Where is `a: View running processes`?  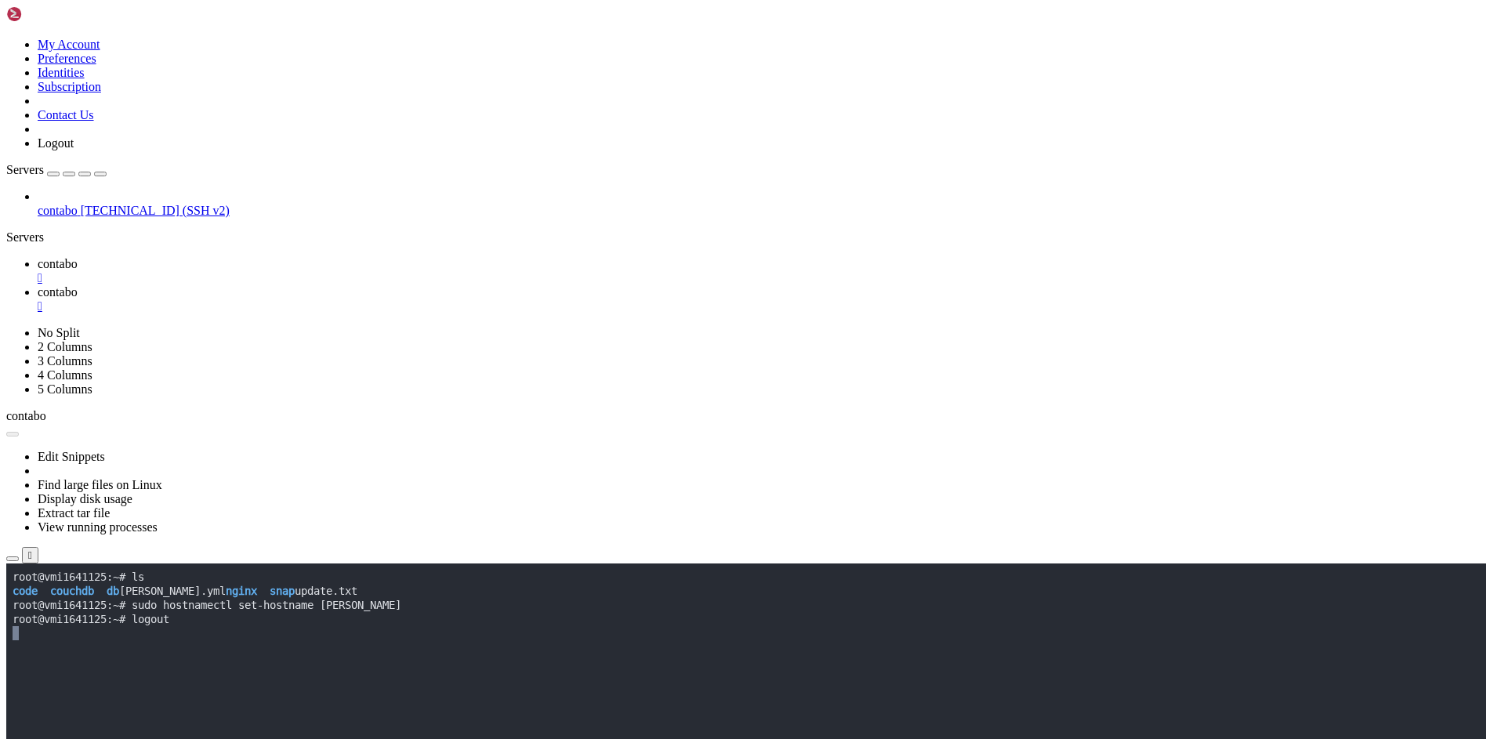 a: View running processes is located at coordinates (97, 527).